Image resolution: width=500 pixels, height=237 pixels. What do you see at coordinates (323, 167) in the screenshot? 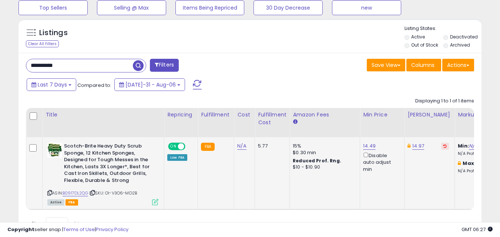
I see `div: $10 - $10.90` at bounding box center [323, 167].